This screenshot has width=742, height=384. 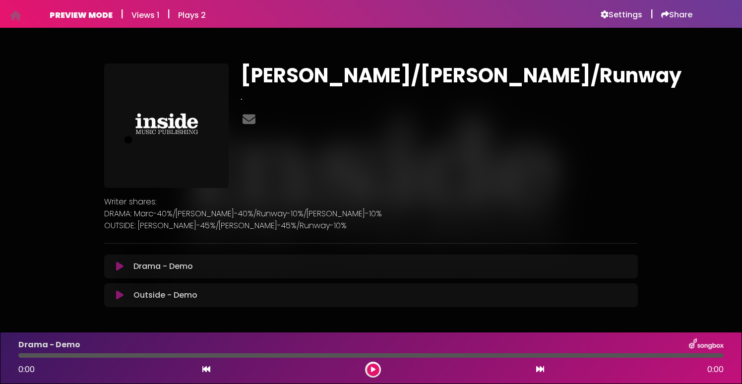 I want to click on h6: Views 1, so click(x=145, y=15).